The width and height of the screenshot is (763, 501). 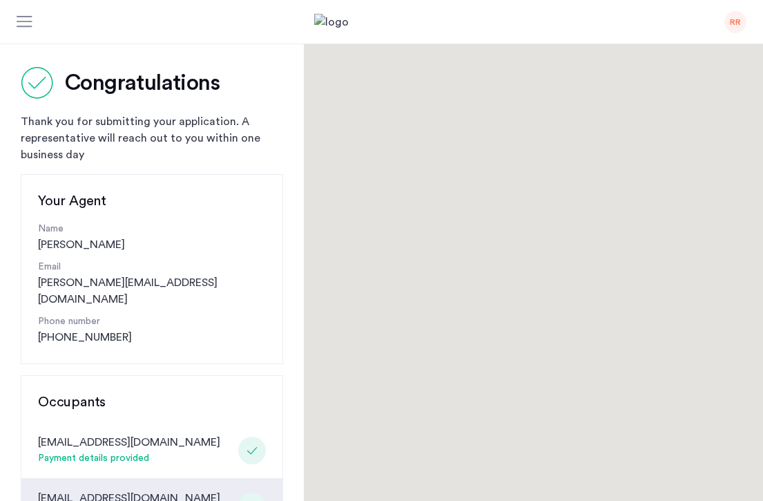 I want to click on h3: Occupants, so click(x=152, y=402).